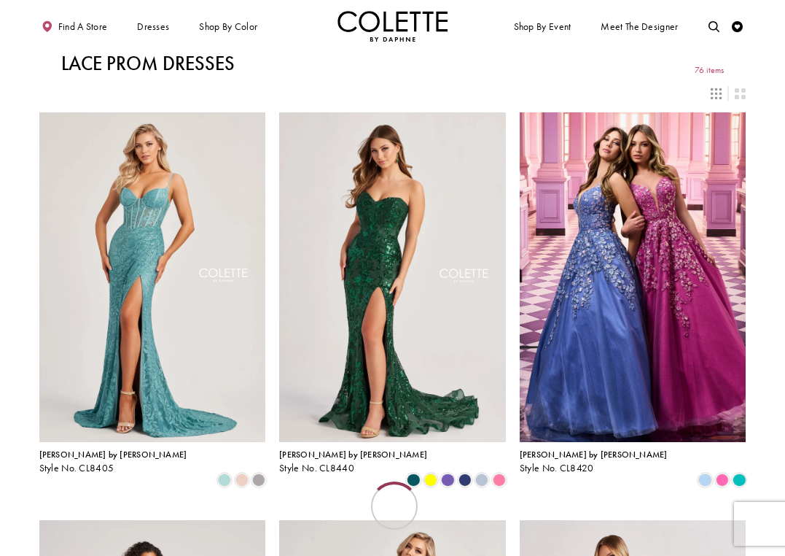 This screenshot has height=556, width=785. I want to click on div: Colette by Daphne Style No. CL8420, so click(594, 462).